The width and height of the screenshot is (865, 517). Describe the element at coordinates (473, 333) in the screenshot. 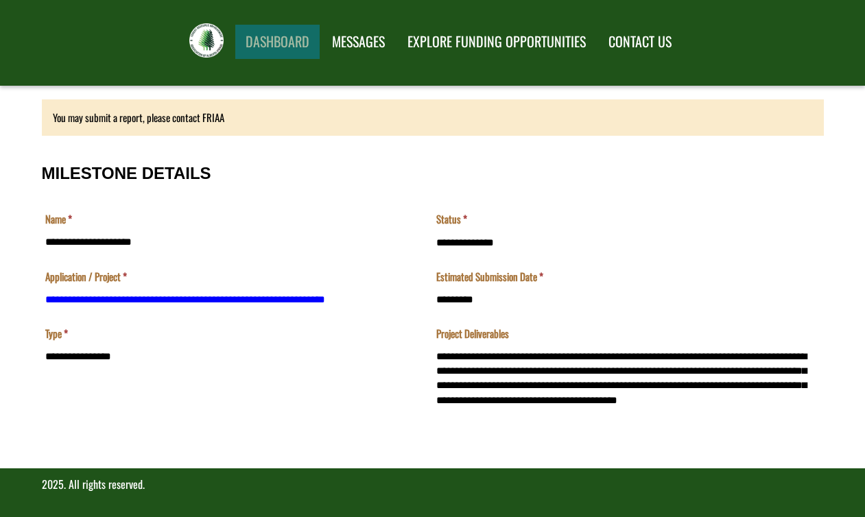

I see `label: Project Deliverables` at that location.